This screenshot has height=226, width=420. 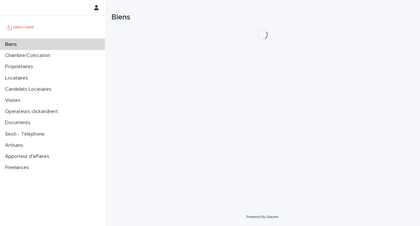 What do you see at coordinates (26, 134) in the screenshot?
I see `p: Sinch - Téléphone` at bounding box center [26, 134].